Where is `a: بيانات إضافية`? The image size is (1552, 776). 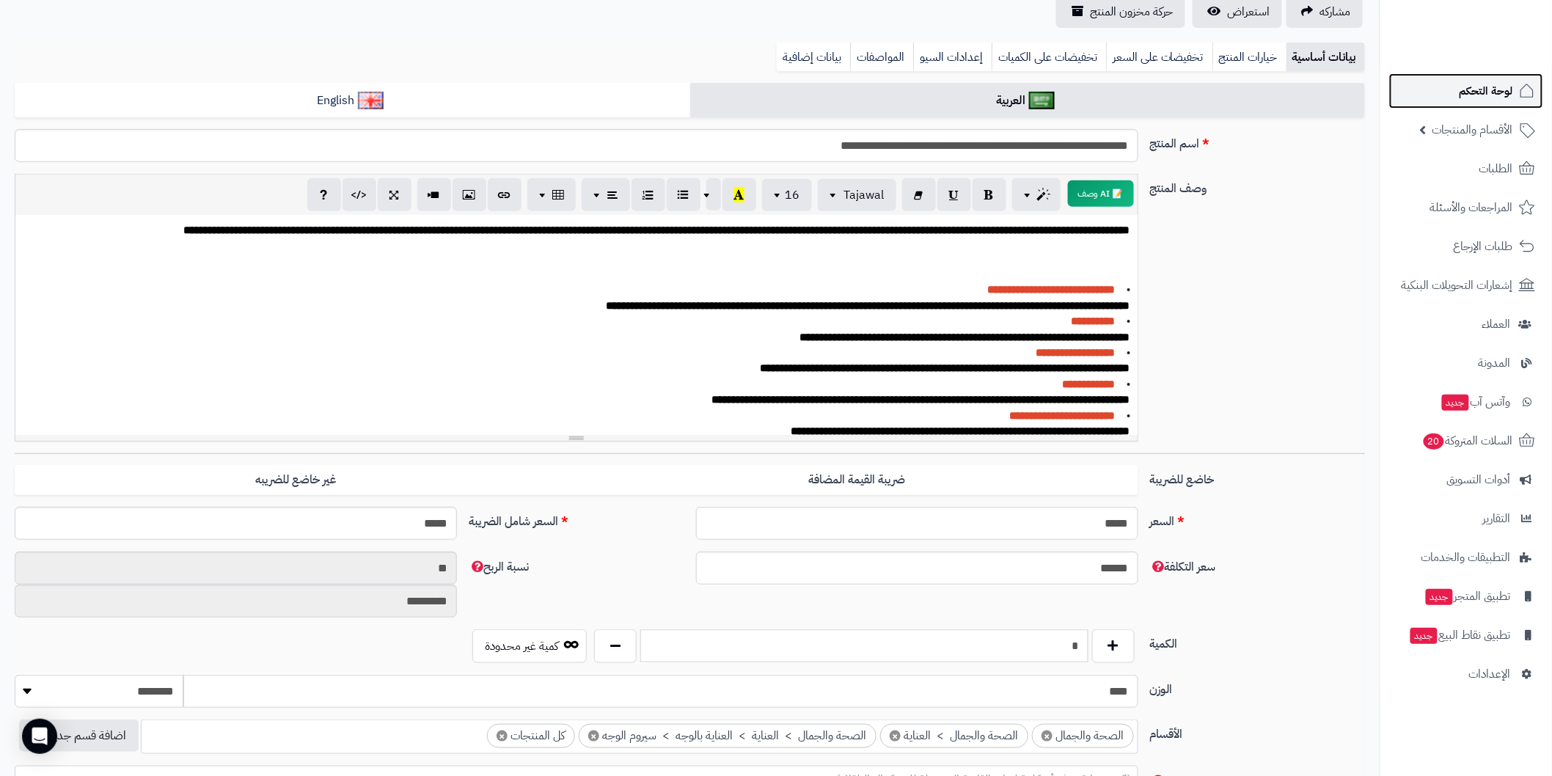
a: بيانات إضافية is located at coordinates (813, 57).